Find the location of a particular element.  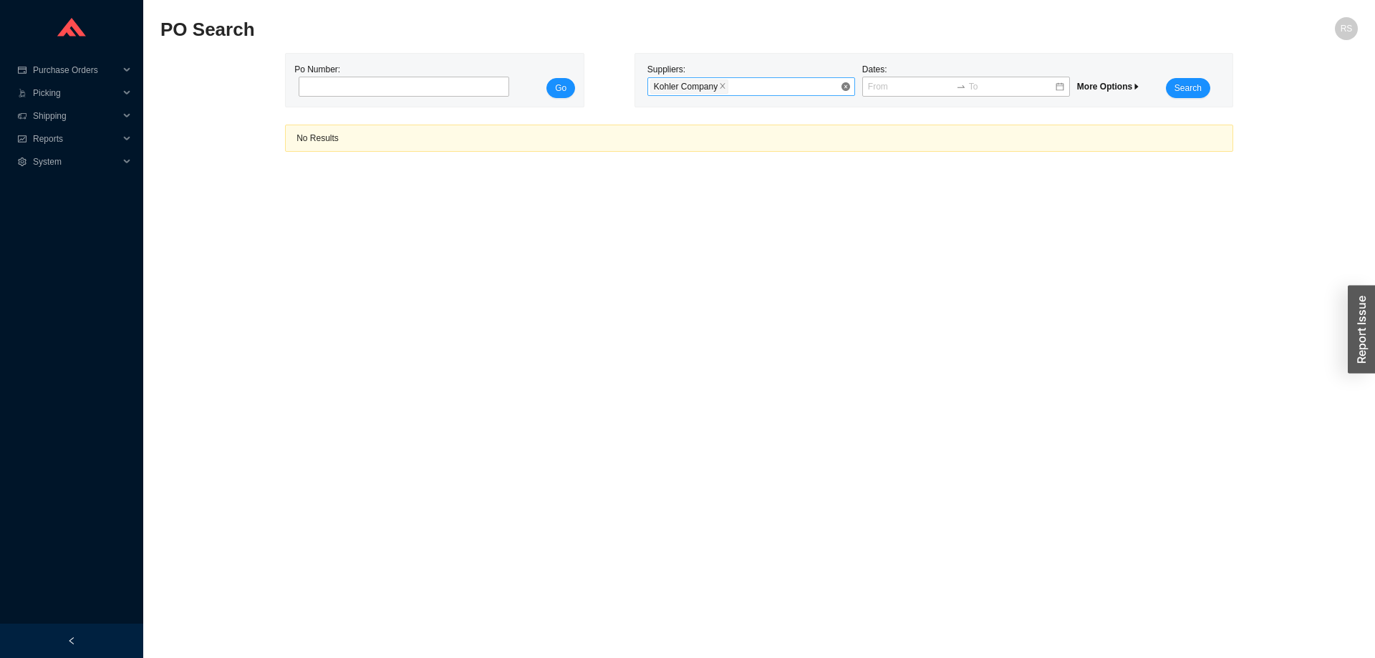

span: close is located at coordinates (723, 87).